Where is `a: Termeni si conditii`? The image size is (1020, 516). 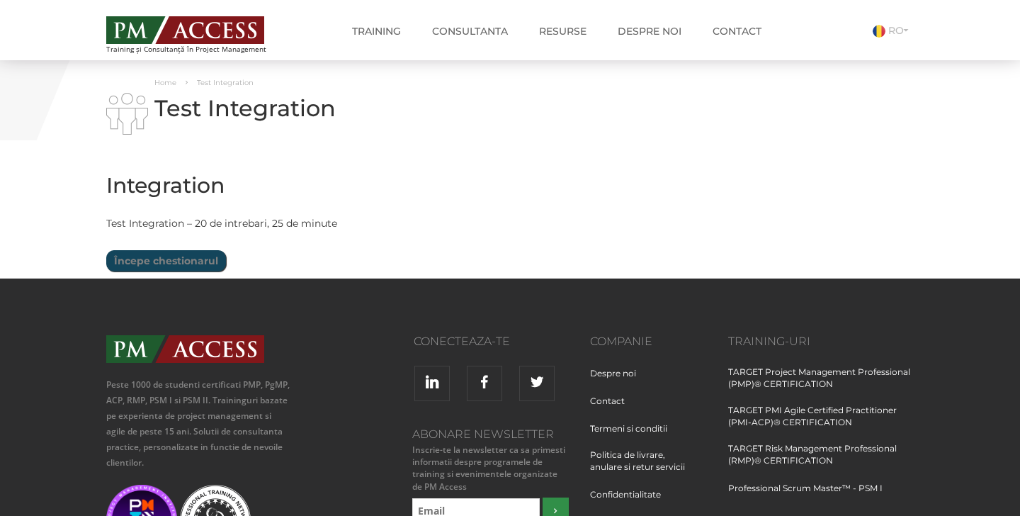
a: Termeni si conditii is located at coordinates (634, 435).